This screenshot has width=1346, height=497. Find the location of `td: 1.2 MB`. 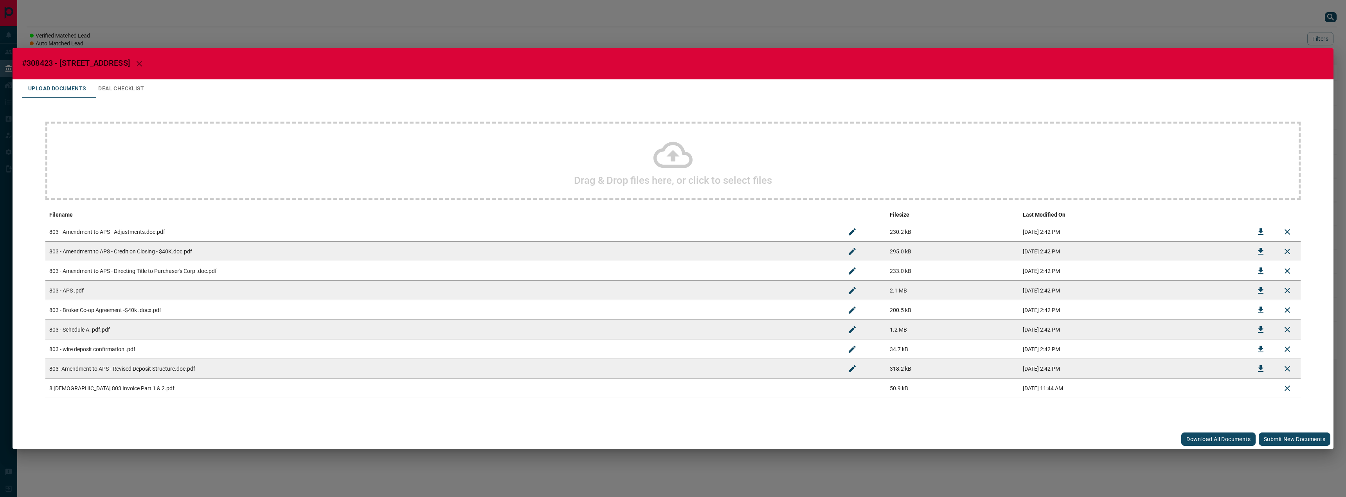

td: 1.2 MB is located at coordinates (953, 330).